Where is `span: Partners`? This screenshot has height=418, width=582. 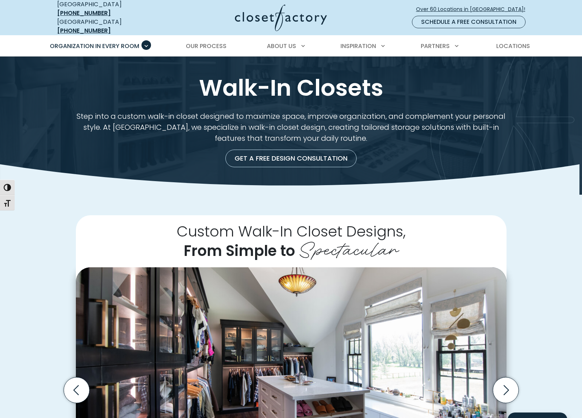 span: Partners is located at coordinates (435, 46).